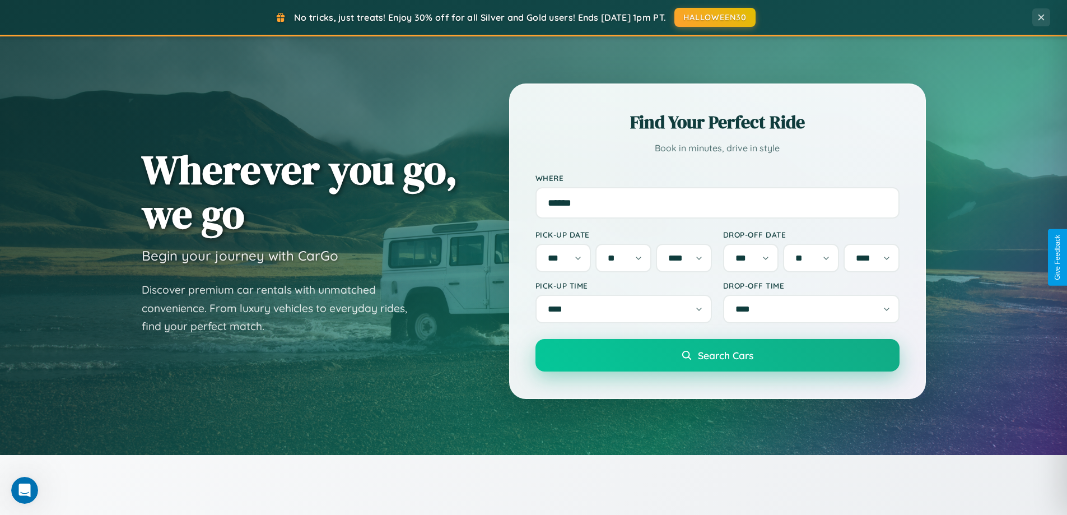 Image resolution: width=1067 pixels, height=515 pixels. What do you see at coordinates (725, 355) in the screenshot?
I see `span: Search Cars` at bounding box center [725, 355].